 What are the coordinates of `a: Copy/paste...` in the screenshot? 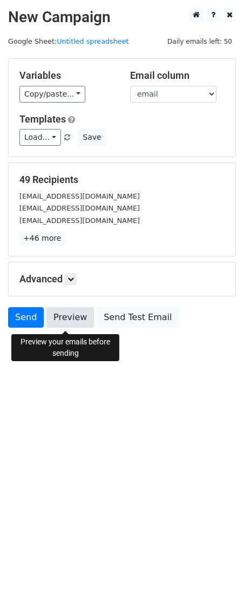 It's located at (52, 94).